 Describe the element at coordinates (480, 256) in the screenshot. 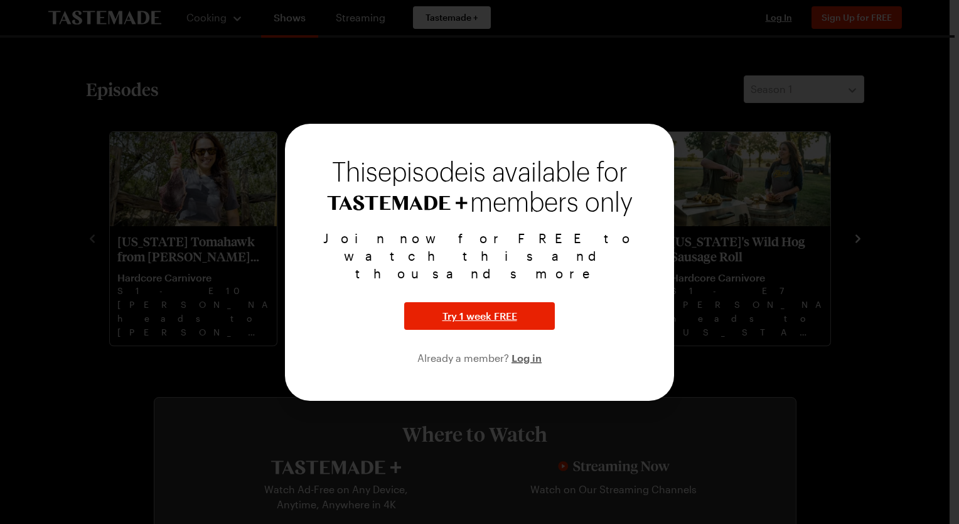

I see `p: Join now for FREE to watch this and thousands more` at that location.